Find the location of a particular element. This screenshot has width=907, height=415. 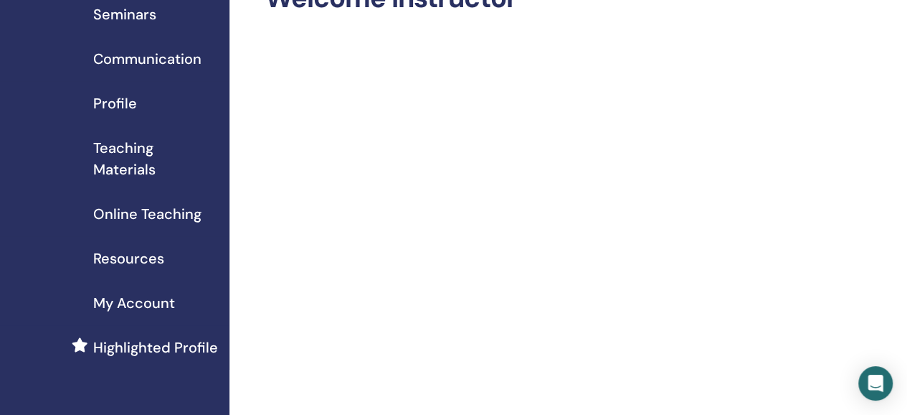

span: Online Teaching is located at coordinates (147, 214).